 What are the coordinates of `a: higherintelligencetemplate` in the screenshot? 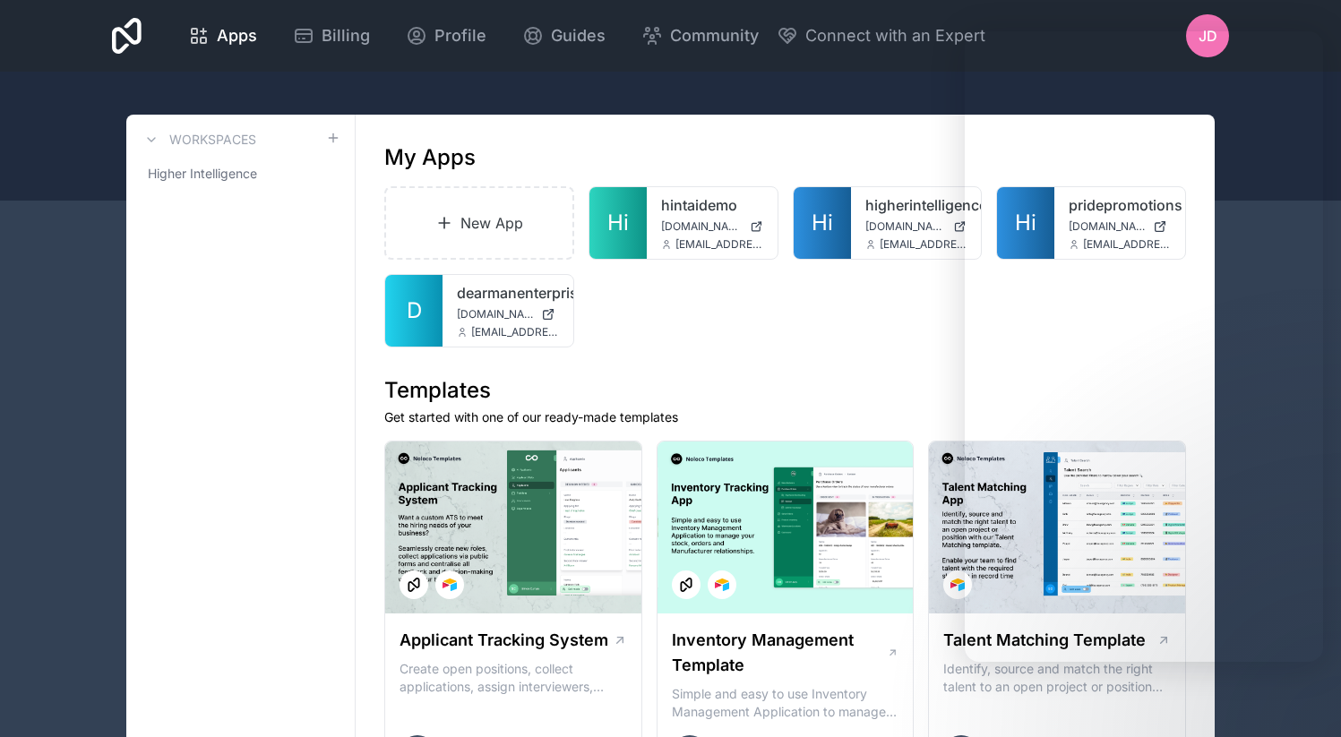 It's located at (916, 205).